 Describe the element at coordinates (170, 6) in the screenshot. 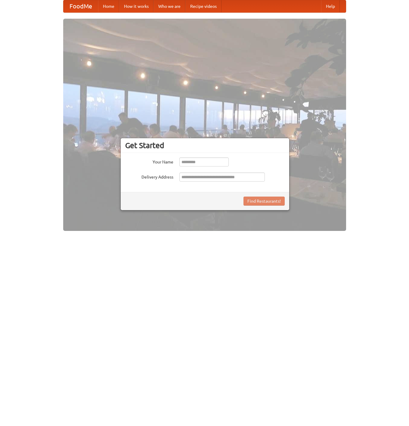

I see `a: Who we are` at that location.